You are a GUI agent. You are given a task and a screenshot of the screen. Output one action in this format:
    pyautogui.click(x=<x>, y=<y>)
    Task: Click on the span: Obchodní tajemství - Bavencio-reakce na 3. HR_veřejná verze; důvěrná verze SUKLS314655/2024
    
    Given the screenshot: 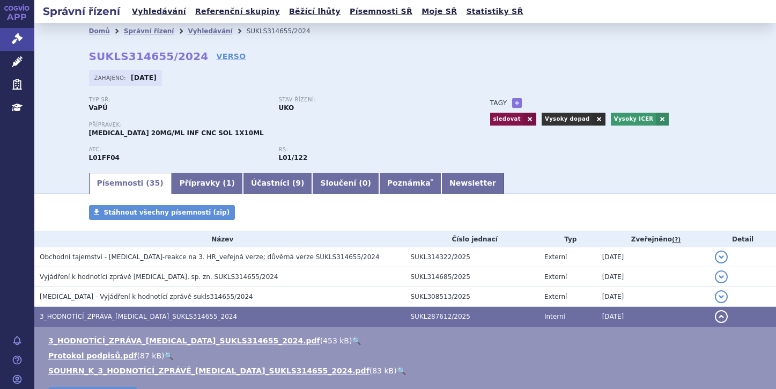 What is the action you would take?
    pyautogui.click(x=210, y=257)
    